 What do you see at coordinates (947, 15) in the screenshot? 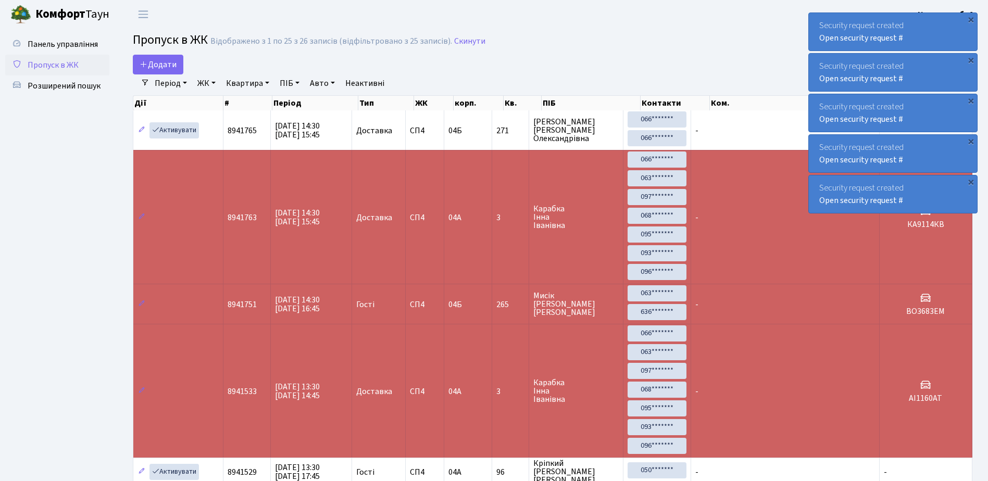
I see `a: Консьєрж б. 4.` at bounding box center [947, 15].